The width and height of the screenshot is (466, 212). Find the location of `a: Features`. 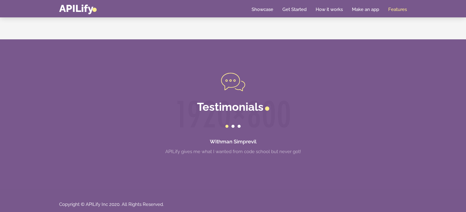

a: Features is located at coordinates (397, 9).